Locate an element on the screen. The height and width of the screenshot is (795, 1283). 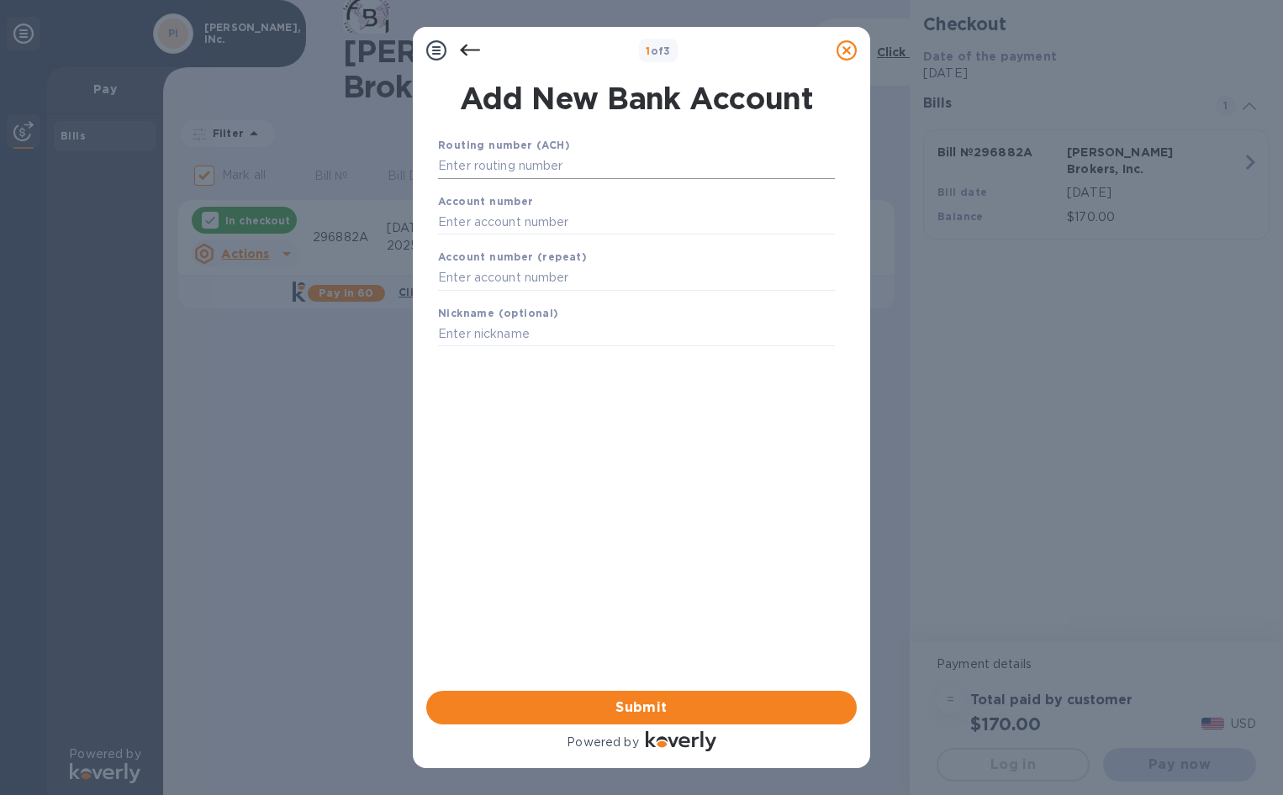
span: 1 is located at coordinates (647, 50).